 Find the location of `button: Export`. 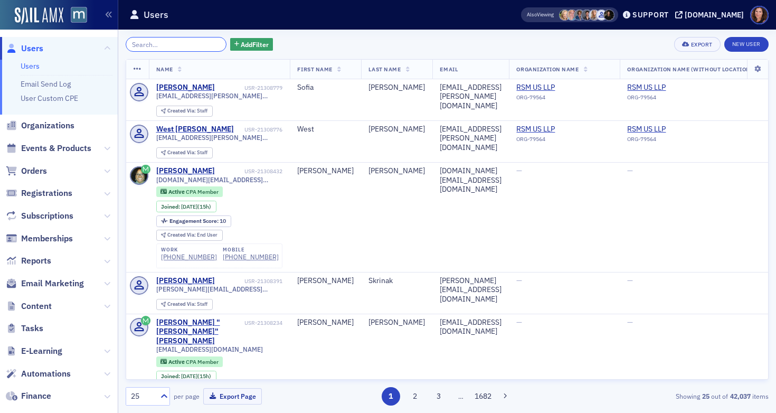

button: Export is located at coordinates (697, 44).